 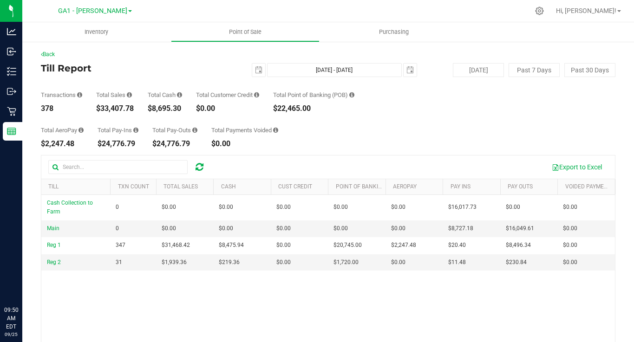 What do you see at coordinates (276, 130) in the screenshot?
I see `i: Sum of all voided payment transaction amounts (excluding tips and transaction fees) within the da...` at bounding box center [276, 130].